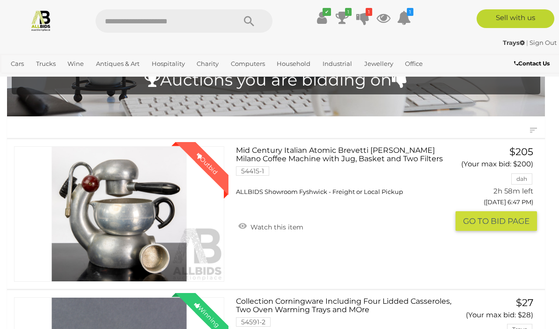  Describe the element at coordinates (337, 64) in the screenshot. I see `a: Industrial` at that location.